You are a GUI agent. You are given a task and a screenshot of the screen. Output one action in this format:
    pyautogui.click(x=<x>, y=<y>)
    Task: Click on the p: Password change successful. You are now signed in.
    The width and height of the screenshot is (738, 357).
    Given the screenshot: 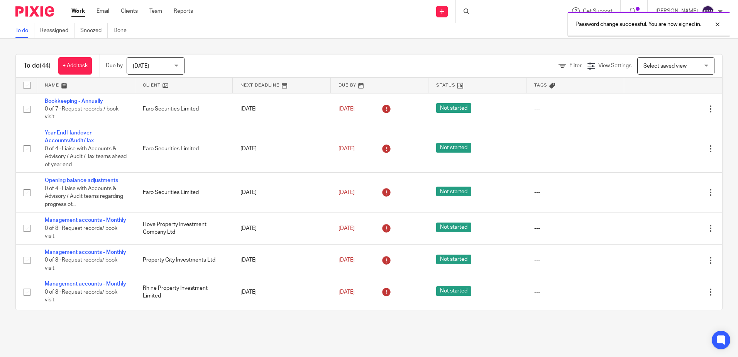 What is the action you would take?
    pyautogui.click(x=638, y=24)
    